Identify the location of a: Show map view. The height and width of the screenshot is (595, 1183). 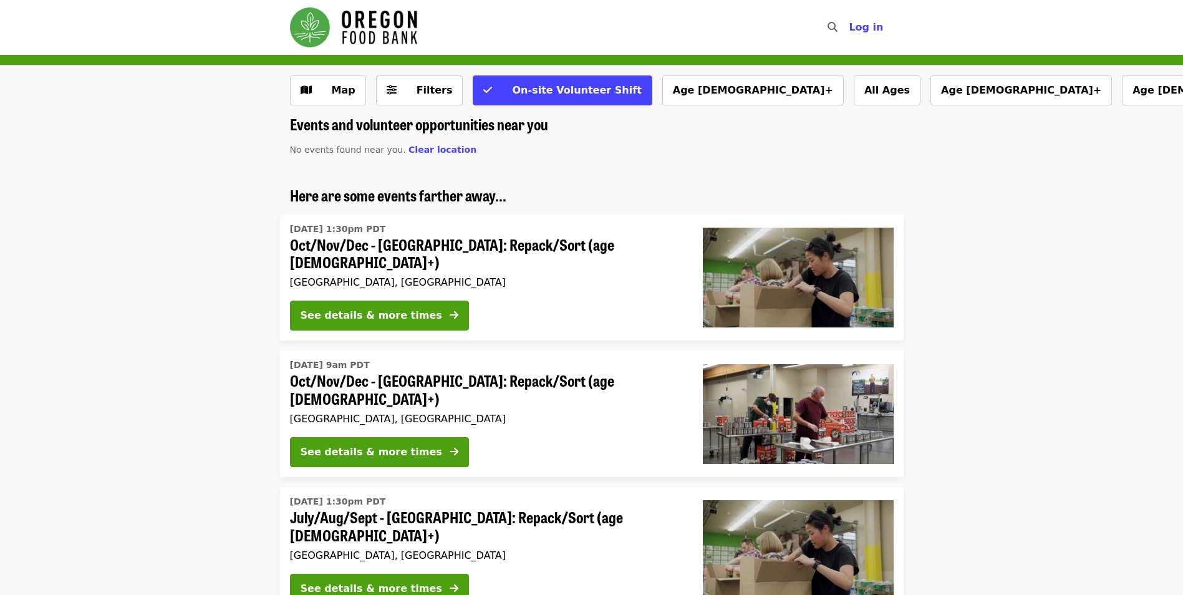
(328, 90).